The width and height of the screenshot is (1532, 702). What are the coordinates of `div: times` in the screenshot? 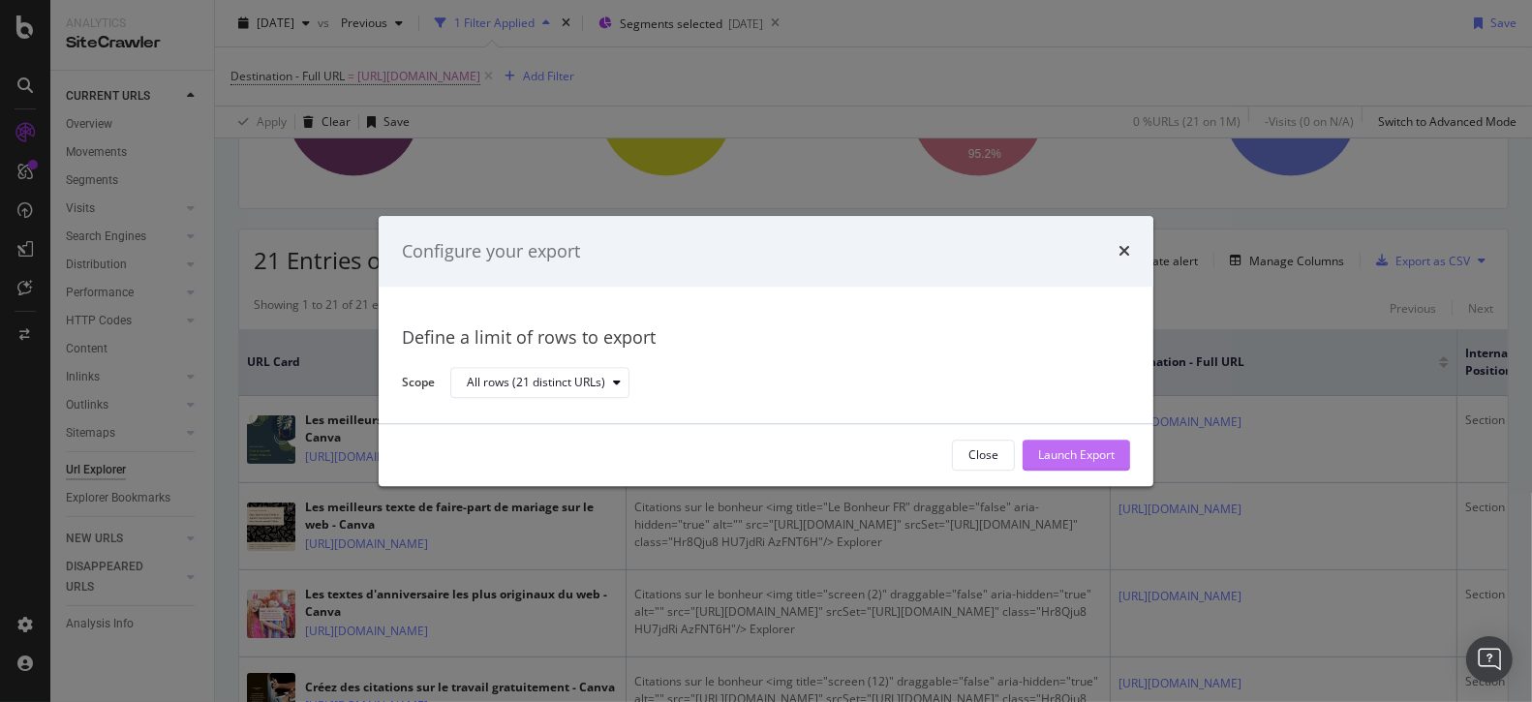 It's located at (1124, 252).